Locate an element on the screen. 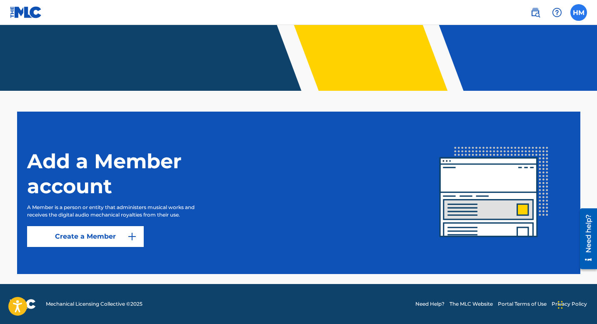 This screenshot has width=597, height=324. img: search is located at coordinates (535, 12).